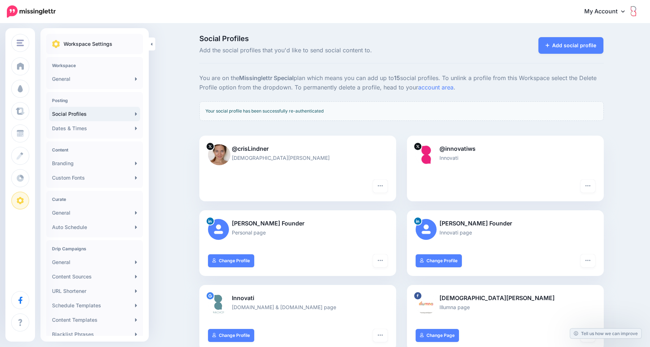 Image resolution: width=650 pixels, height=347 pixels. What do you see at coordinates (56, 44) in the screenshot?
I see `img: settings.png` at bounding box center [56, 44].